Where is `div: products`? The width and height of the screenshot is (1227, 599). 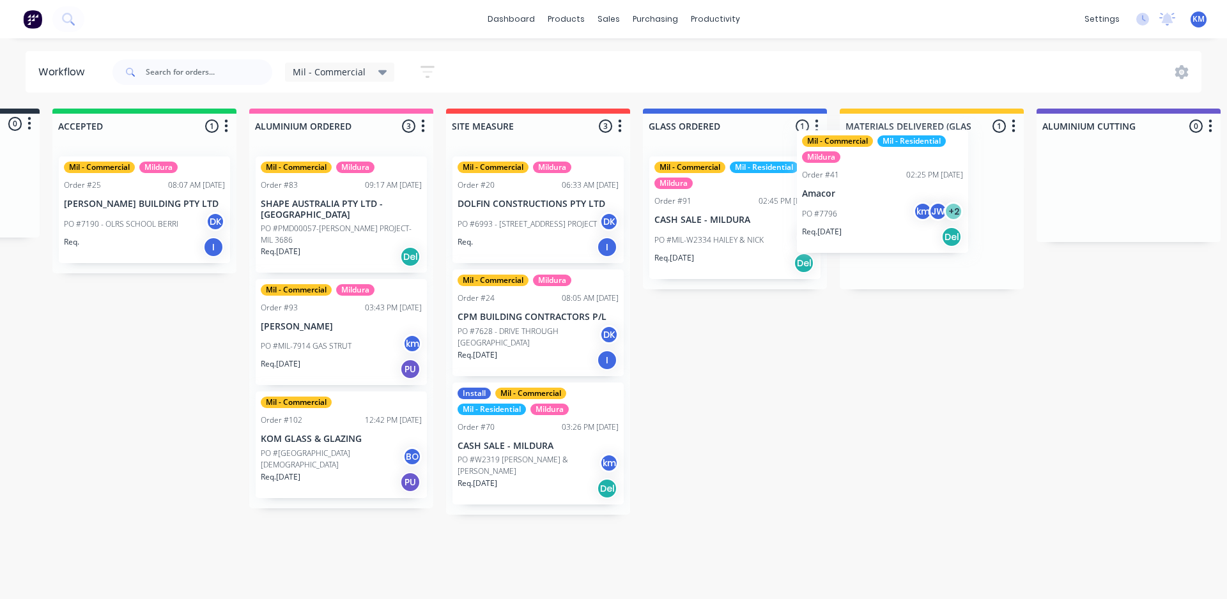 div: products is located at coordinates (566, 19).